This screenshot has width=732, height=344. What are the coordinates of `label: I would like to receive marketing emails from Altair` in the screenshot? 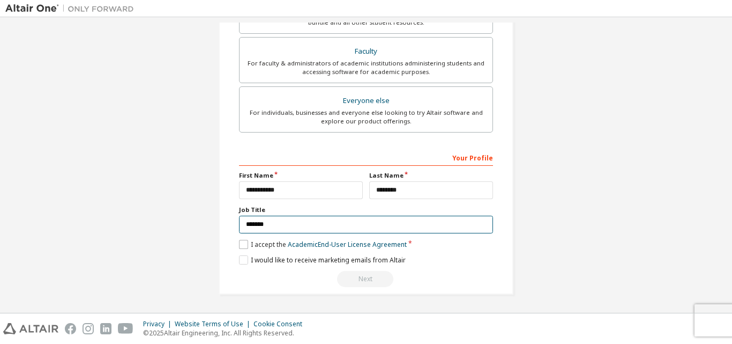 It's located at (322, 259).